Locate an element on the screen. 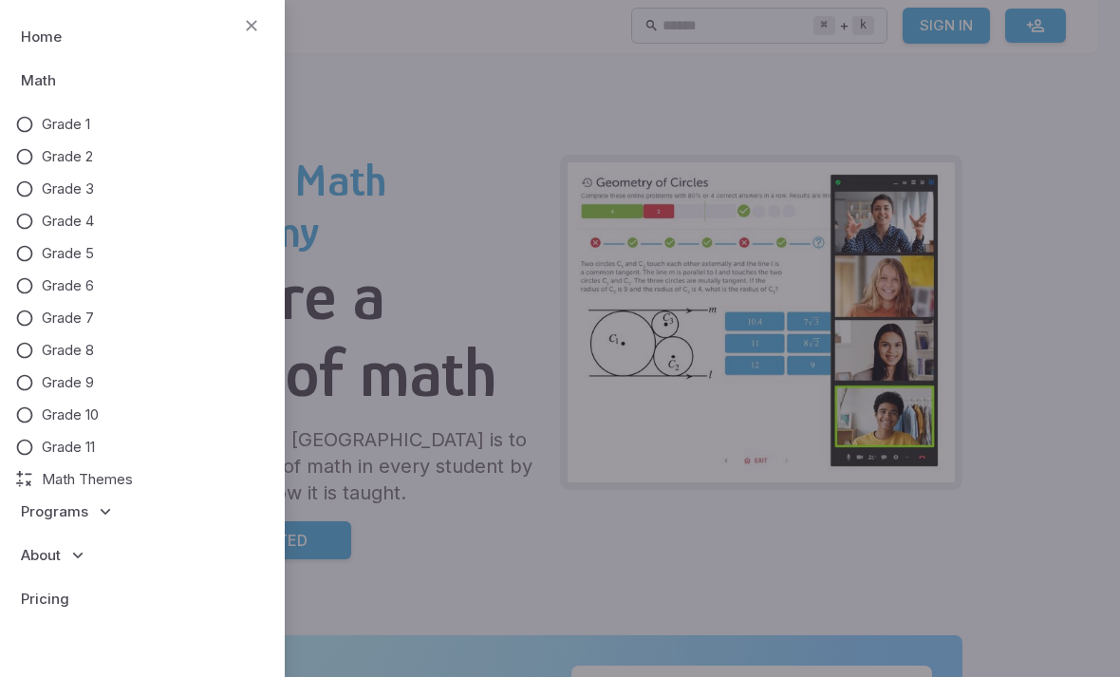 This screenshot has height=677, width=1120. span: Grade 9 is located at coordinates (67, 382).